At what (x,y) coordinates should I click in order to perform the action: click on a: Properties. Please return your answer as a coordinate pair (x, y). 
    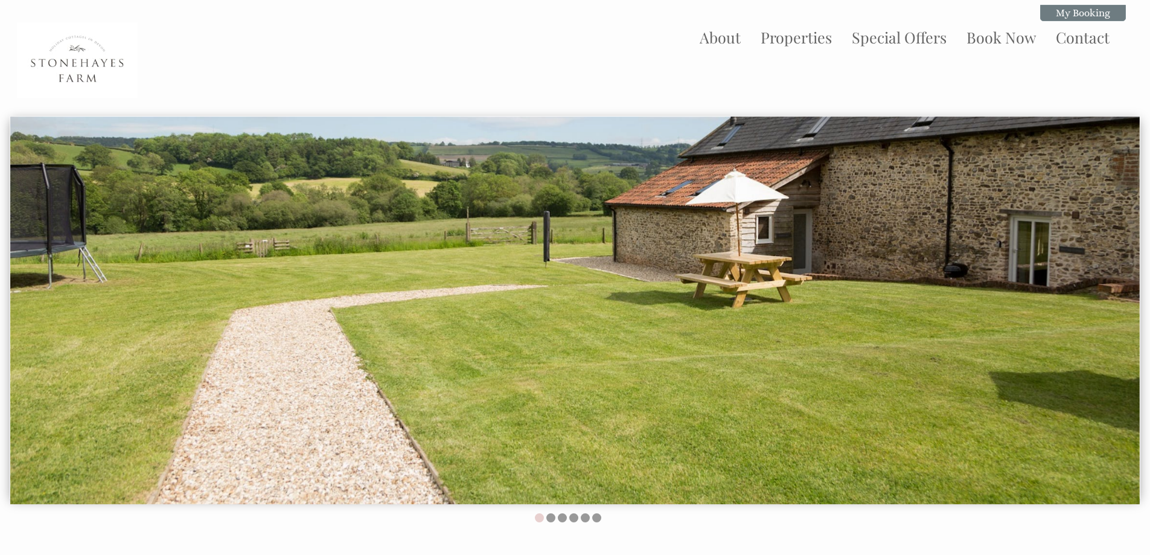
    Looking at the image, I should click on (796, 37).